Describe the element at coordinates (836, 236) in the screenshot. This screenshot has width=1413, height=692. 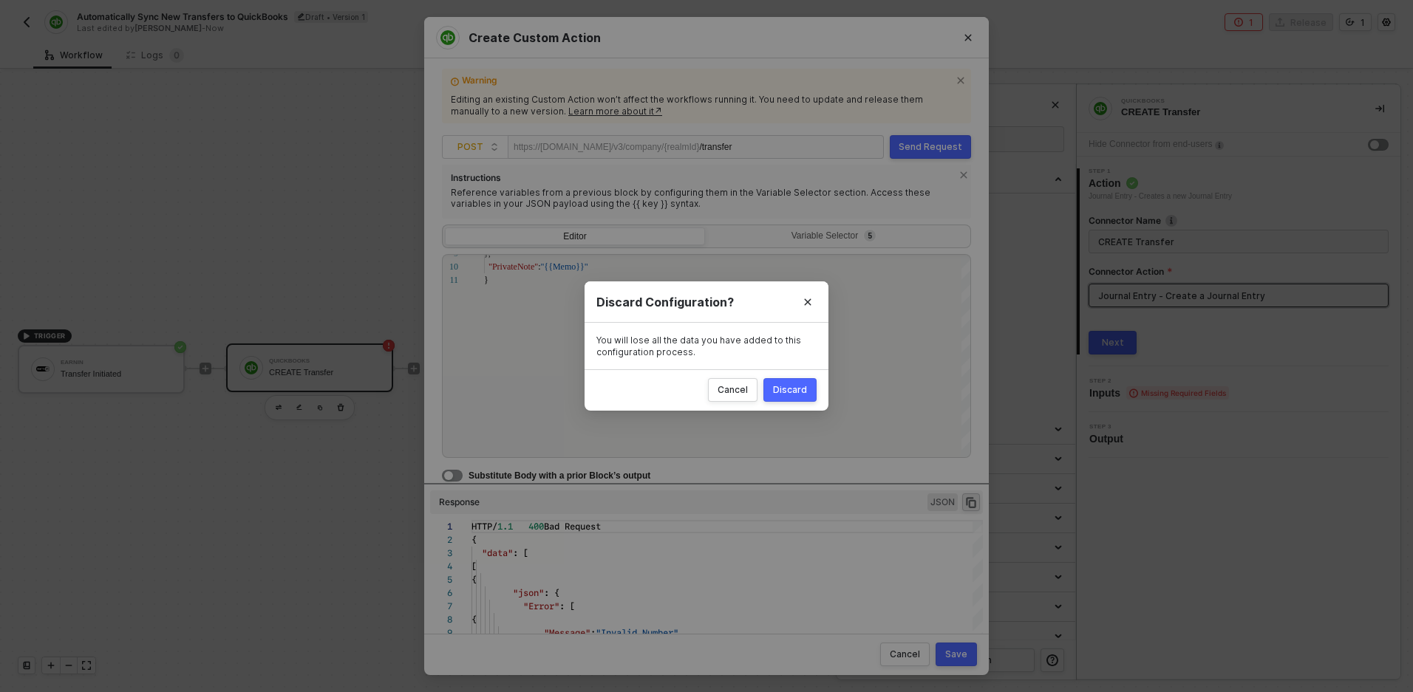
I see `div: Variable Selector` at that location.